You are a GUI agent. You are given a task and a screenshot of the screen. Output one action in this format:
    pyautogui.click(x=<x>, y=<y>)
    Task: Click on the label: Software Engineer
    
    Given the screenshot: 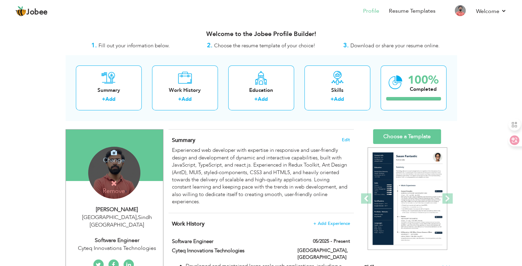 What is the action you would take?
    pyautogui.click(x=230, y=242)
    